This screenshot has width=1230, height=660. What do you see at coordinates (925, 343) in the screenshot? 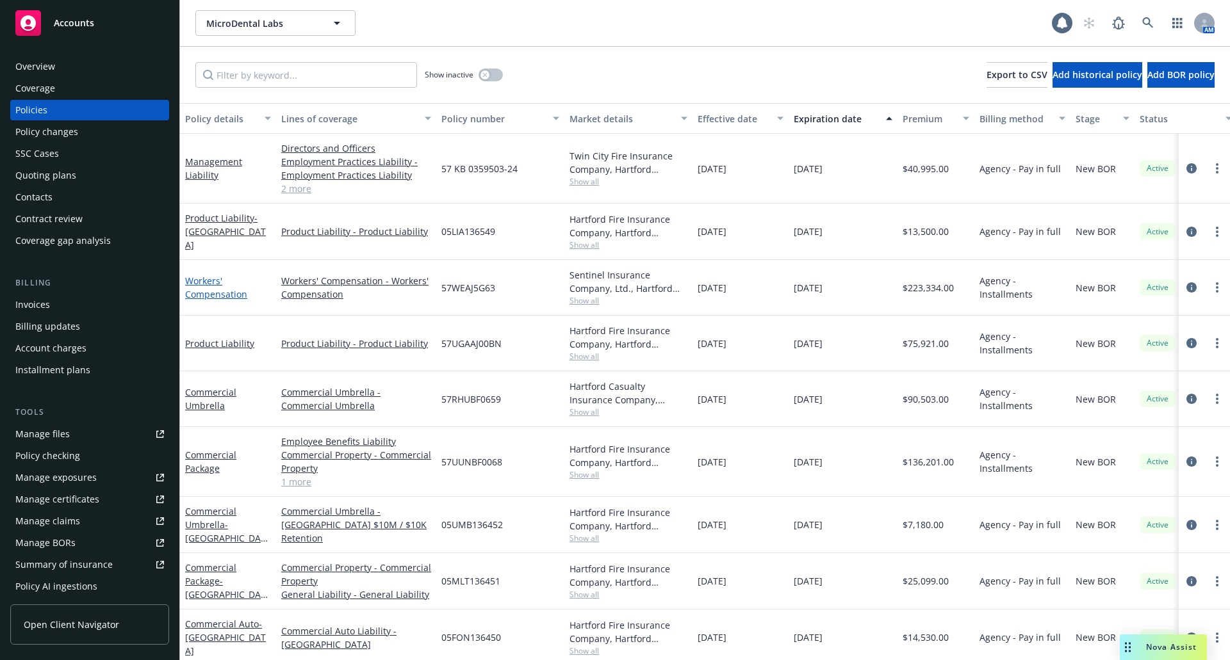
I see `span: $75,921.00` at bounding box center [925, 343].